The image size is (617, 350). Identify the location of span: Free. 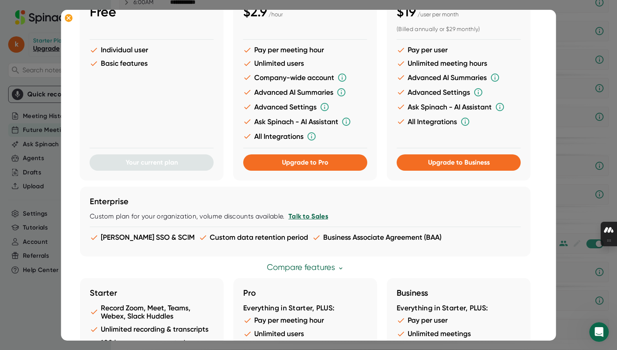
(103, 12).